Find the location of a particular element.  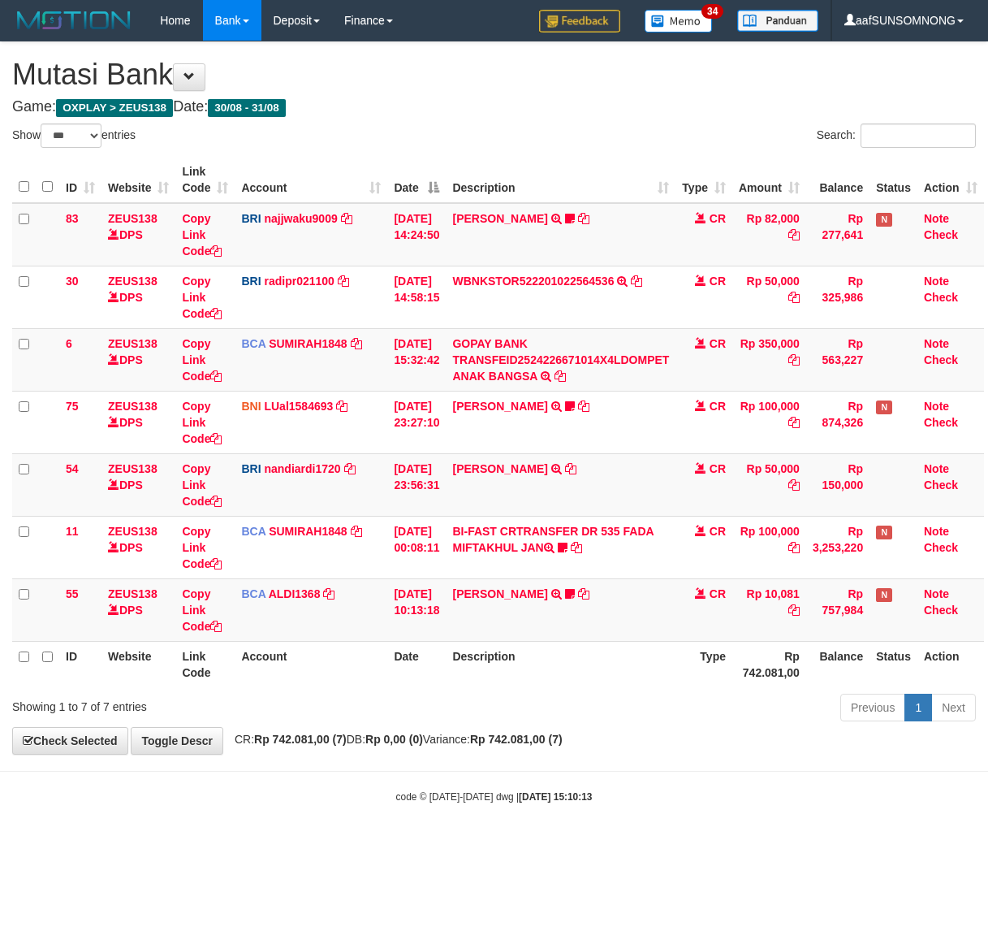

span: 34 is located at coordinates (712, 11).